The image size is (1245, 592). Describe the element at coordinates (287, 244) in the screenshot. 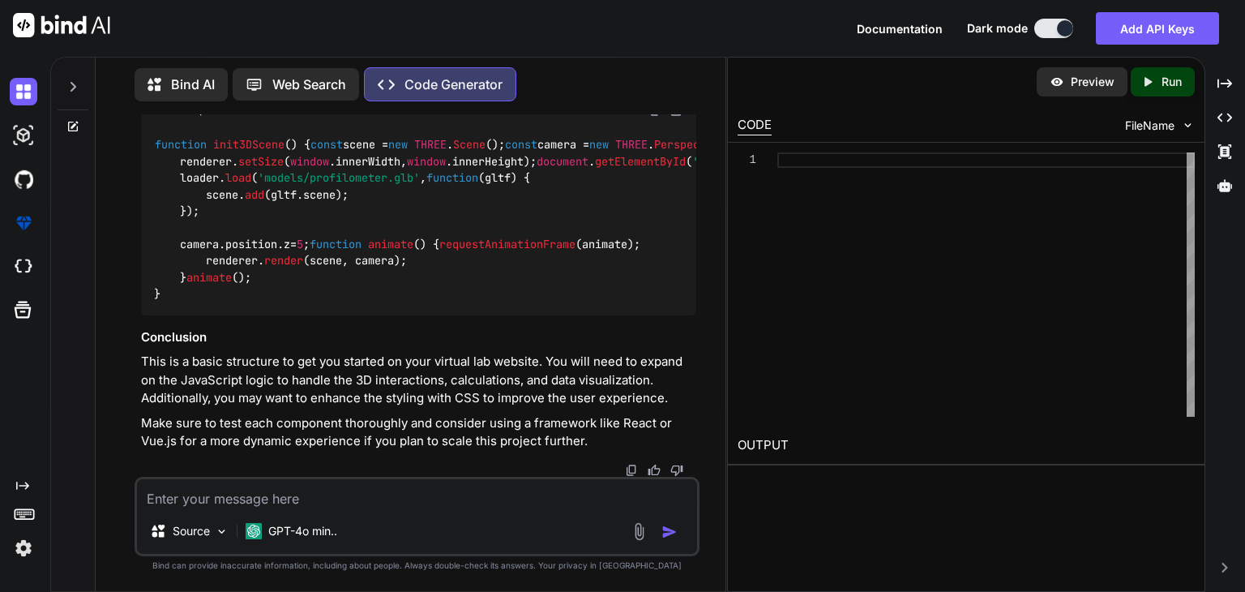

I see `span: z` at that location.